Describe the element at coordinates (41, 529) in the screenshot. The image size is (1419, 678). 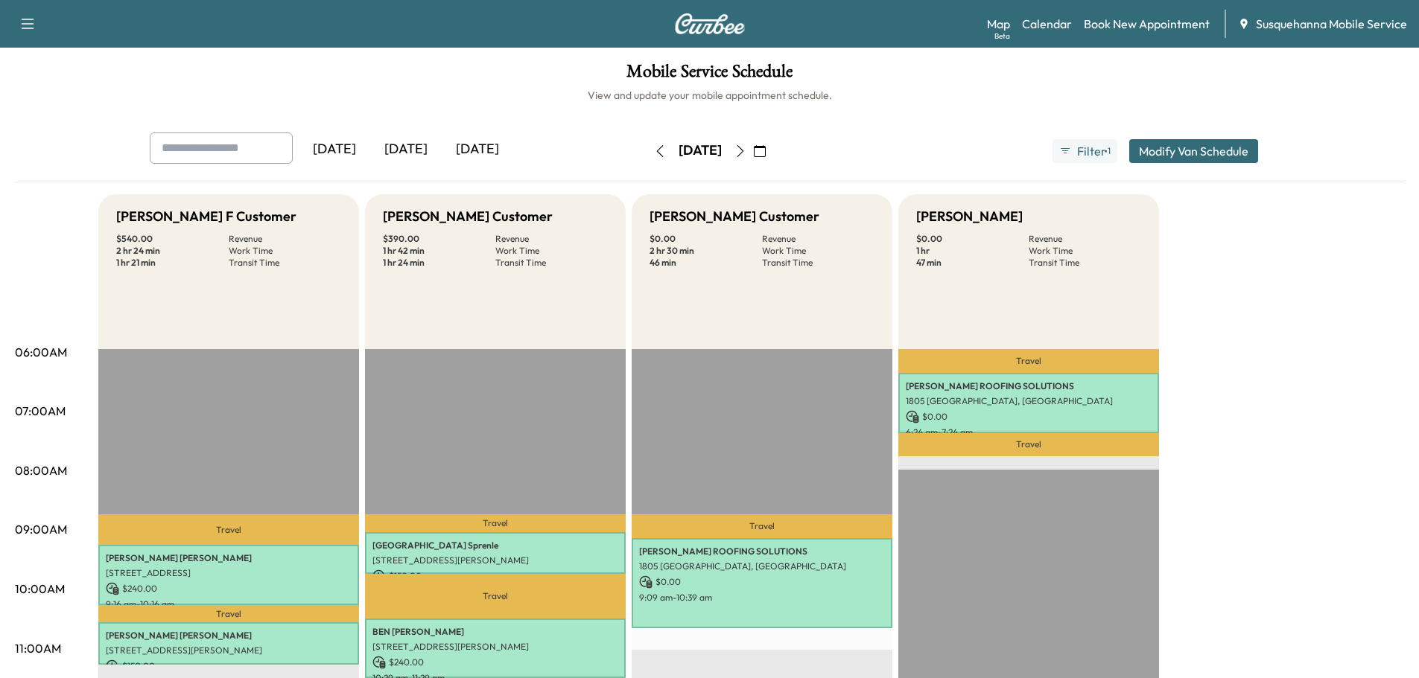
I see `p: 09:00AM` at that location.